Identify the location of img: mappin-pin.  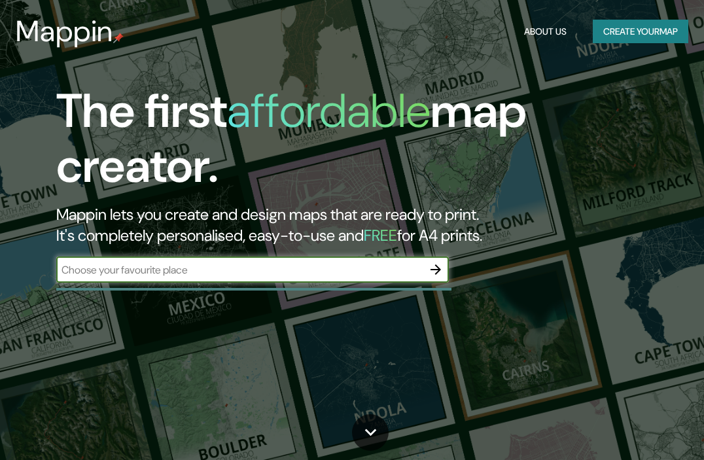
(118, 38).